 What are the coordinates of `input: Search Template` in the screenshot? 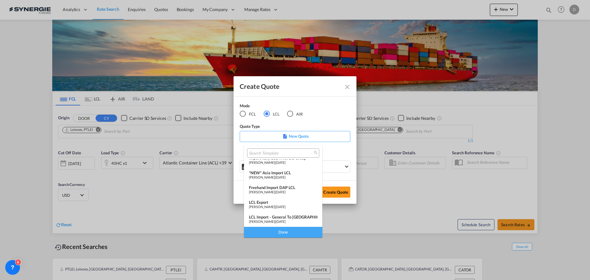 It's located at (280, 153).